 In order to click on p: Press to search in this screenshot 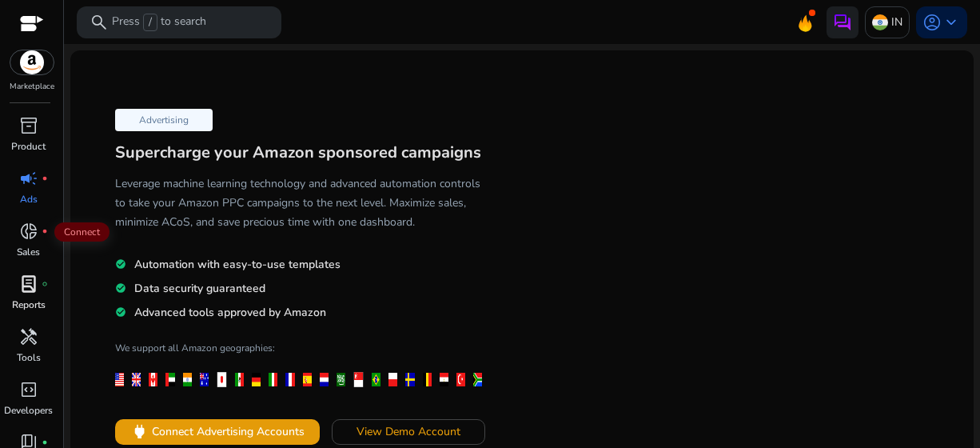, I will do `click(159, 22)`.